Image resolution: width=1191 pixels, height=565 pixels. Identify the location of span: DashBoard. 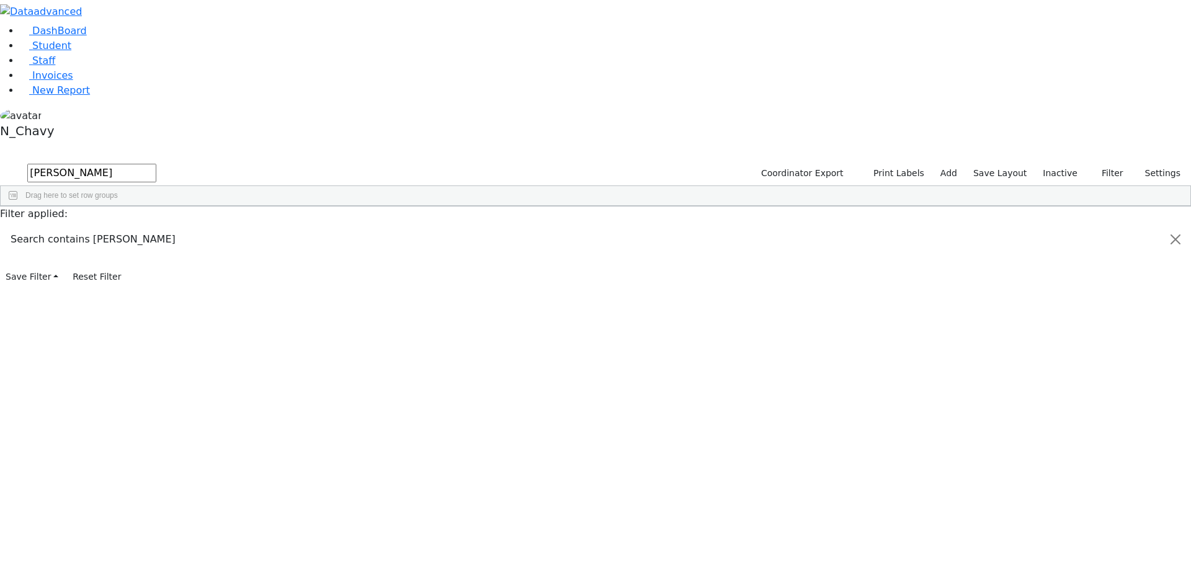
(60, 30).